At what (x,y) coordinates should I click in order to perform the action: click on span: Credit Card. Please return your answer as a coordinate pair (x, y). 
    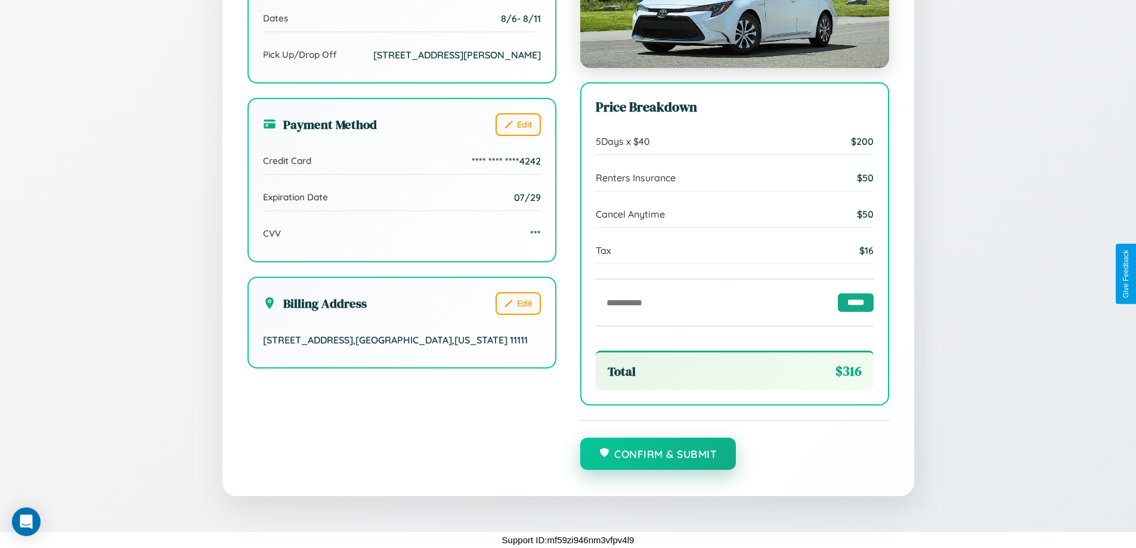
    Looking at the image, I should click on (287, 160).